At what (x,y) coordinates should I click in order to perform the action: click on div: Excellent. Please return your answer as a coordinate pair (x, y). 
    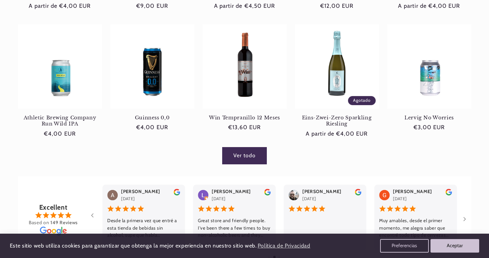
    Looking at the image, I should click on (53, 207).